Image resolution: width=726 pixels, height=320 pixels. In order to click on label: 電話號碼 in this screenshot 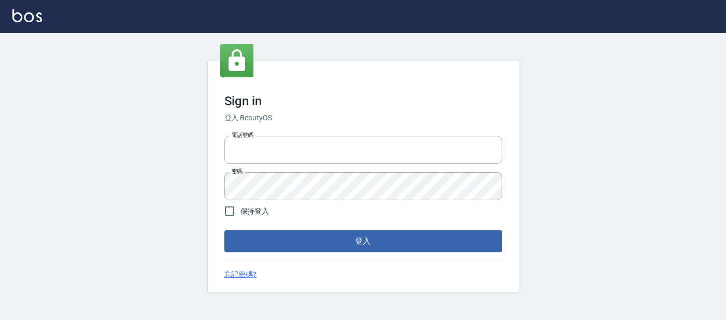, I will do `click(242, 135)`.